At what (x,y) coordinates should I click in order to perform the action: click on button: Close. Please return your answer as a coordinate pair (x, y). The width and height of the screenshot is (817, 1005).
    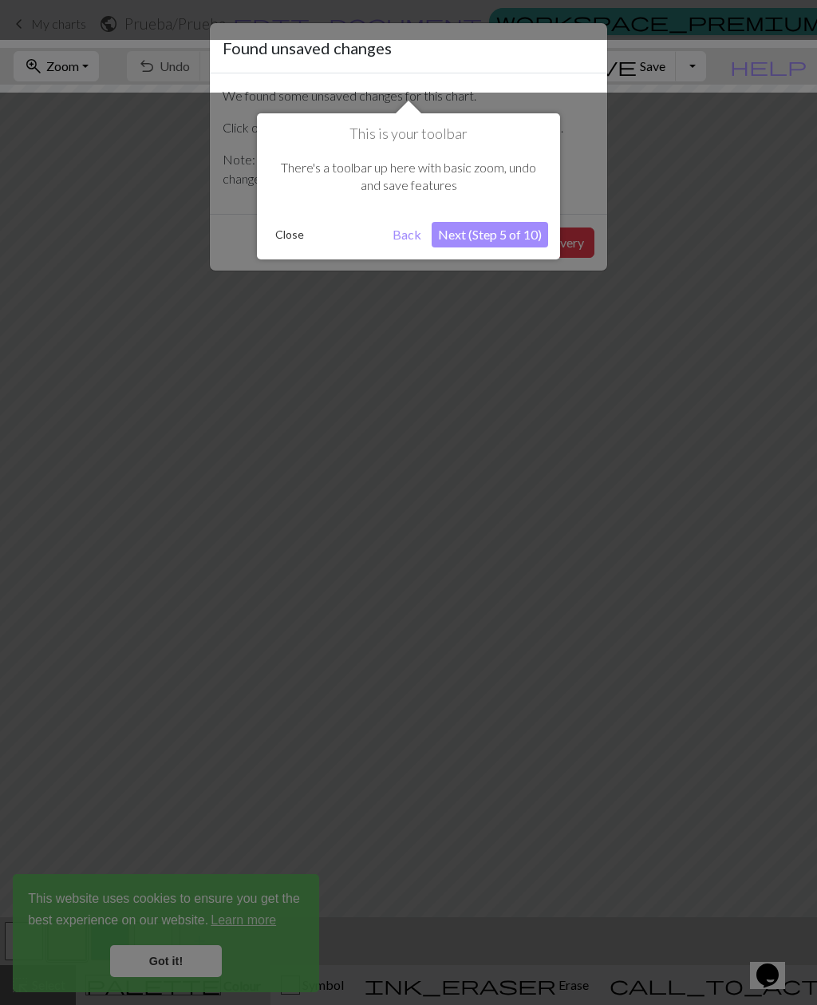
    Looking at the image, I should click on (290, 235).